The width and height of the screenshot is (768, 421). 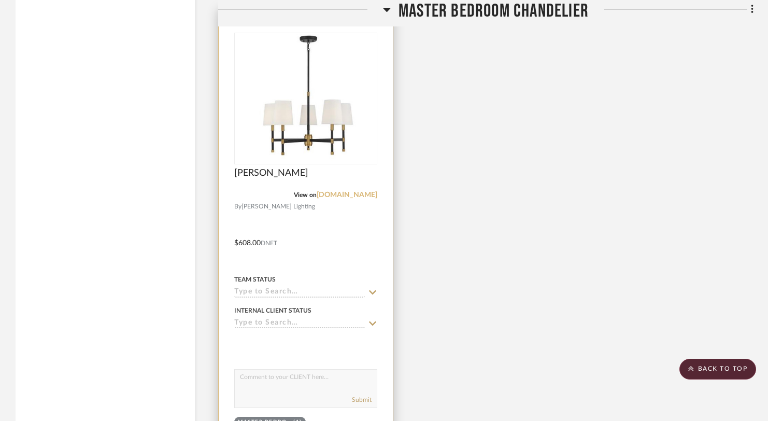 What do you see at coordinates (273, 310) in the screenshot?
I see `div: Internal Client Status` at bounding box center [273, 310].